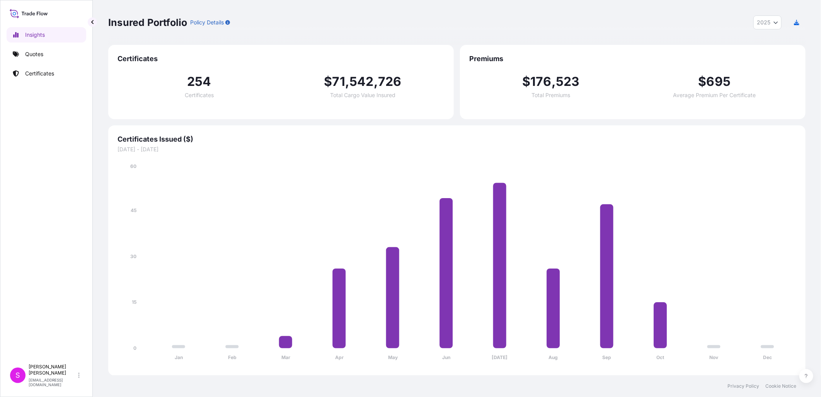 Image resolution: width=821 pixels, height=397 pixels. Describe the element at coordinates (232, 357) in the screenshot. I see `tspan: Feb` at that location.